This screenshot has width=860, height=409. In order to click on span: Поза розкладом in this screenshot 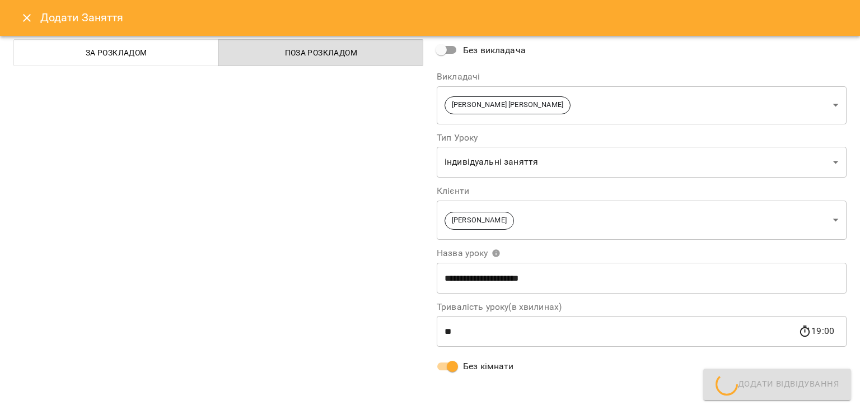, I will do `click(321, 53)`.